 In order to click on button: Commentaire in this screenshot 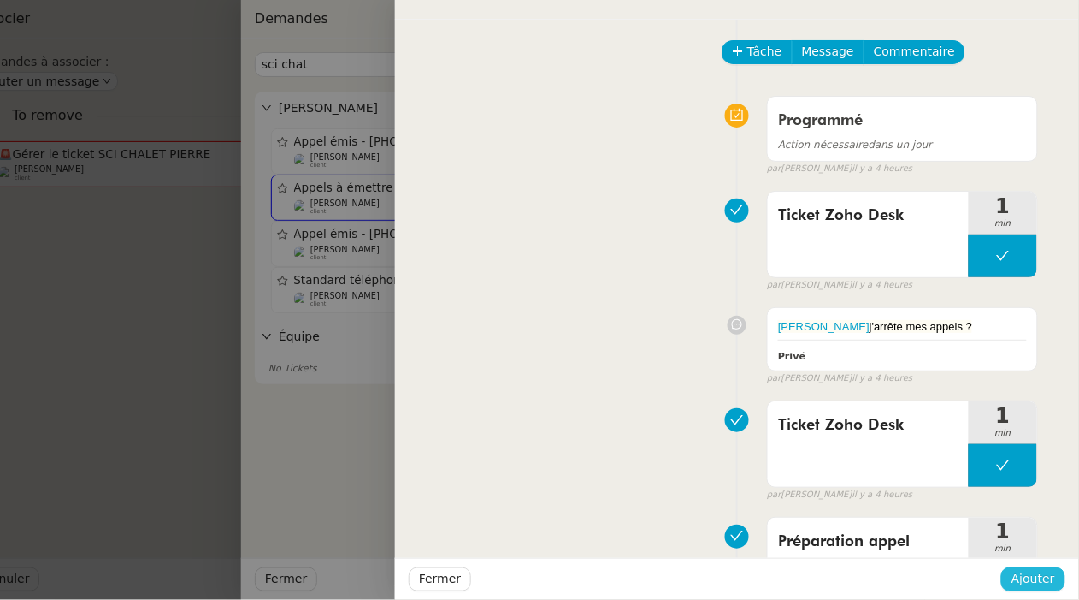, I will do `click(914, 52)`.